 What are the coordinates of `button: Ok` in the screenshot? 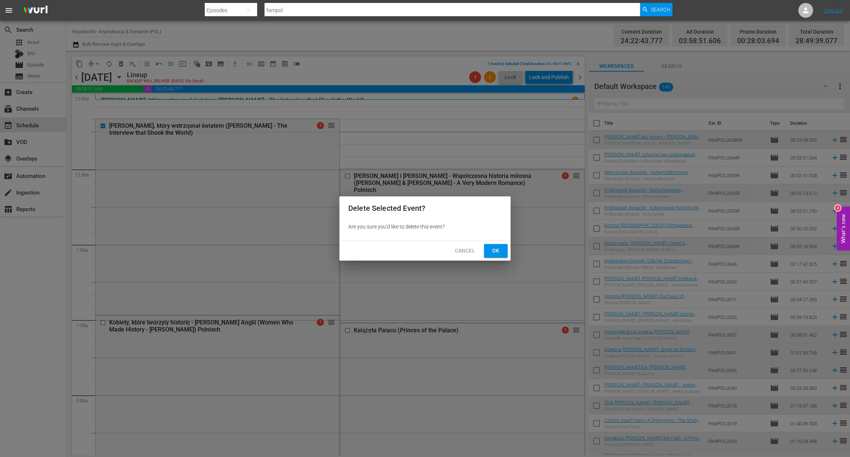 It's located at (496, 250).